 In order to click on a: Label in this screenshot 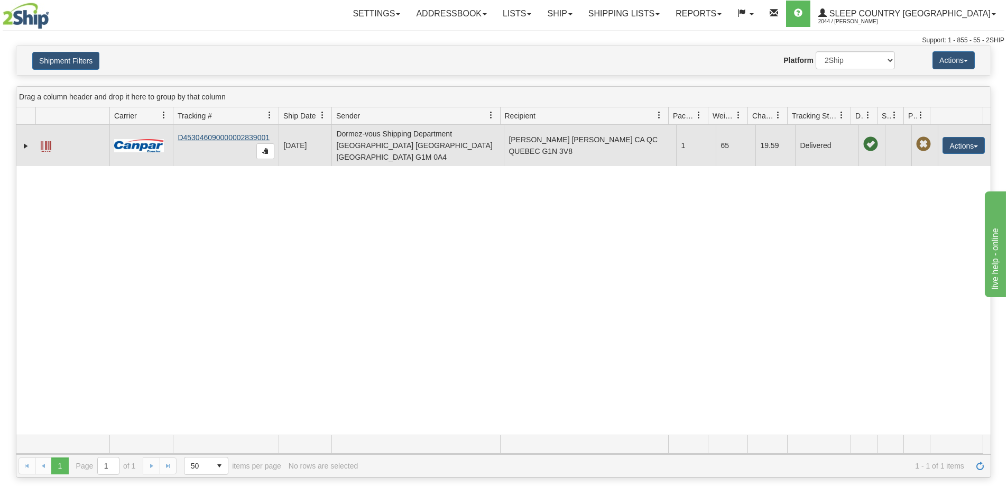, I will do `click(46, 145)`.